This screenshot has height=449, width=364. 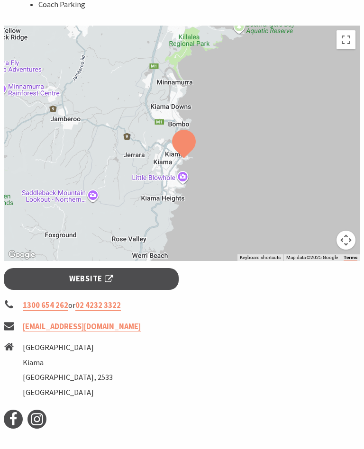 What do you see at coordinates (98, 306) in the screenshot?
I see `a: 02 4232 3322` at bounding box center [98, 306].